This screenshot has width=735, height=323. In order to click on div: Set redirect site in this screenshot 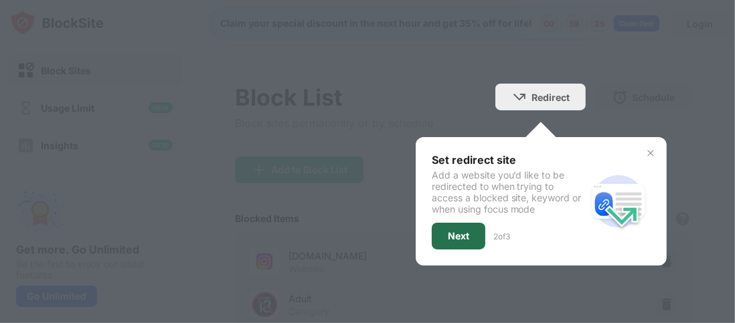, I will do `click(508, 160)`.